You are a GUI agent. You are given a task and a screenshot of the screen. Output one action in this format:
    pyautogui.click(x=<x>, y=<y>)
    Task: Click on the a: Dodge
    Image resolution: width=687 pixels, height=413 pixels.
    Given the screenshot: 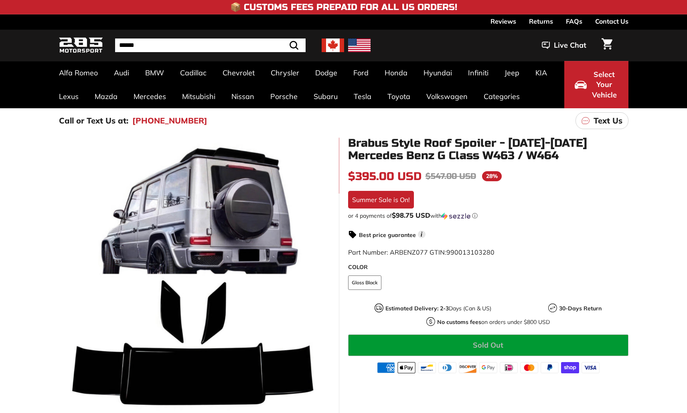 What is the action you would take?
    pyautogui.click(x=326, y=73)
    